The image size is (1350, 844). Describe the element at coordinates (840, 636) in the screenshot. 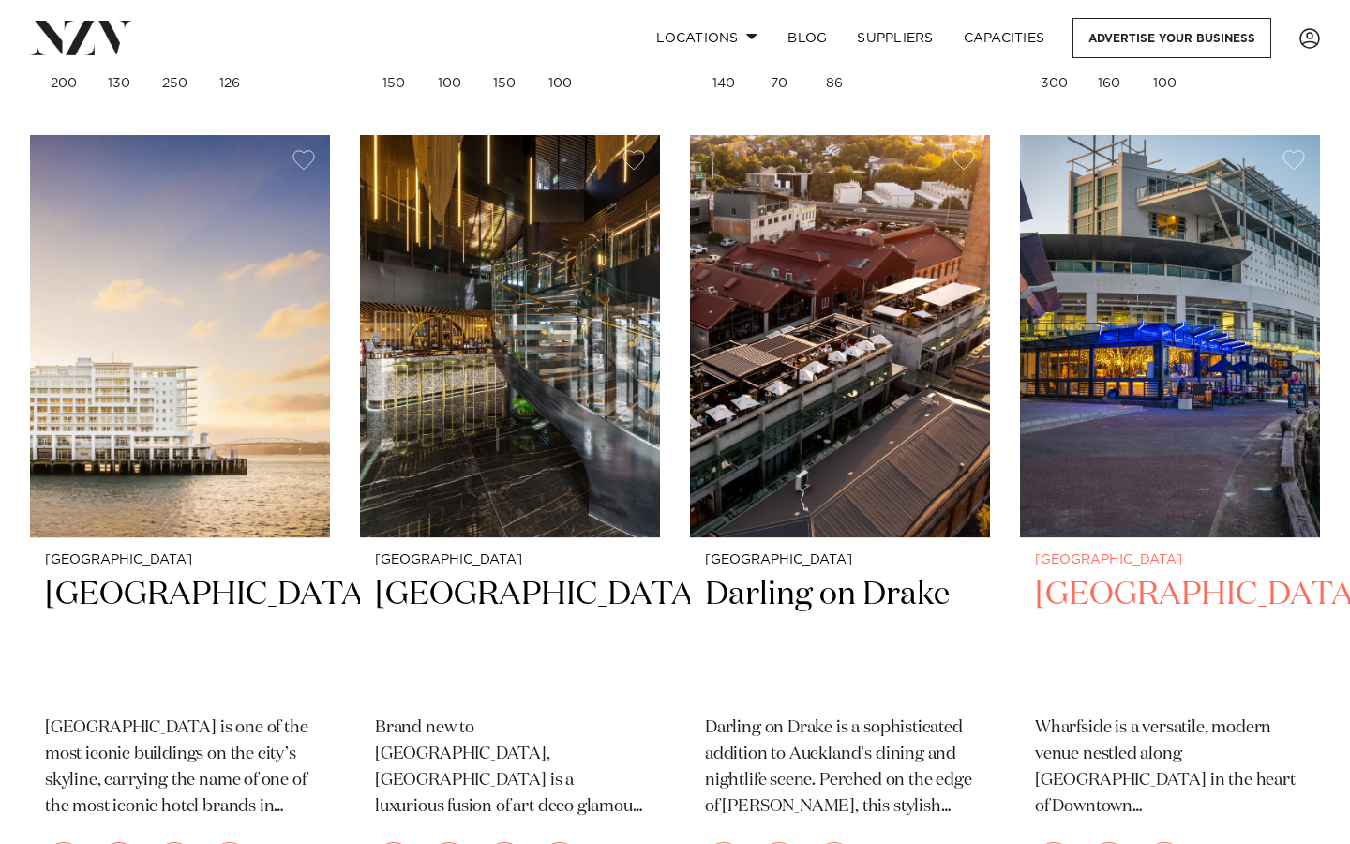

I see `h2: Darling on Drake` at that location.